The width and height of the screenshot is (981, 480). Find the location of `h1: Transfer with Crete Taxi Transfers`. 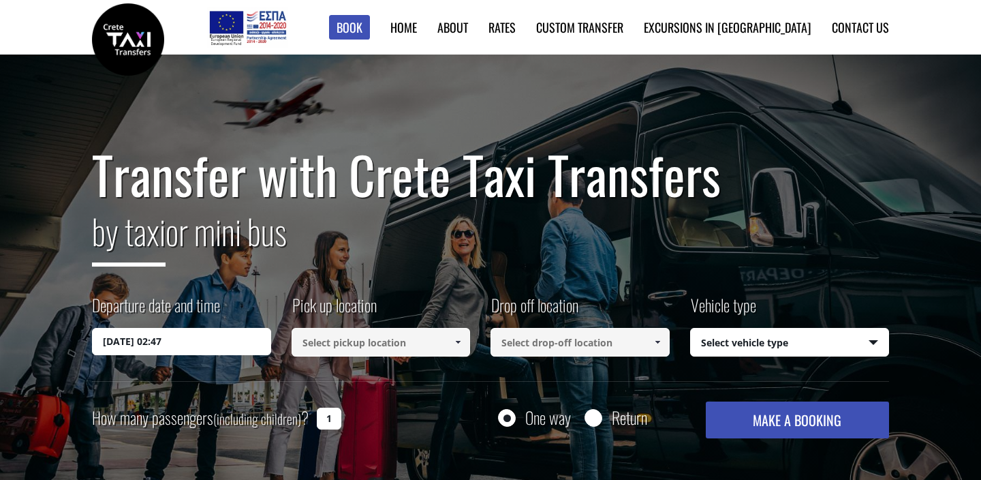

h1: Transfer with Crete Taxi Transfers is located at coordinates (491, 174).